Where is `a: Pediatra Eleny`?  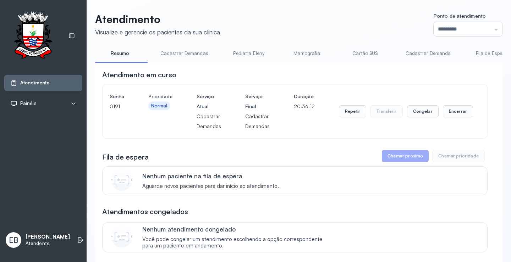
a: Pediatra Eleny is located at coordinates (249, 53).